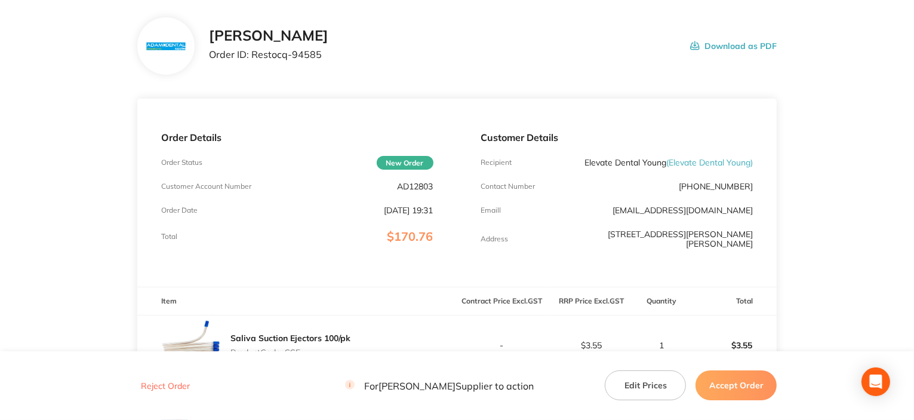 The height and width of the screenshot is (420, 914). Describe the element at coordinates (876, 382) in the screenshot. I see `div: Open Intercom Messenger` at that location.